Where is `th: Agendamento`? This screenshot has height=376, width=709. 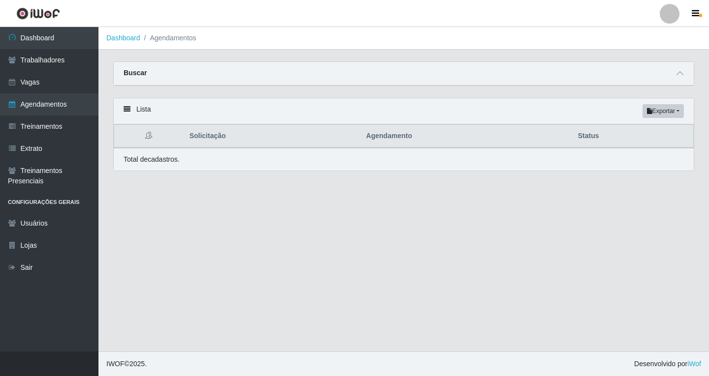
th: Agendamento is located at coordinates (466, 136).